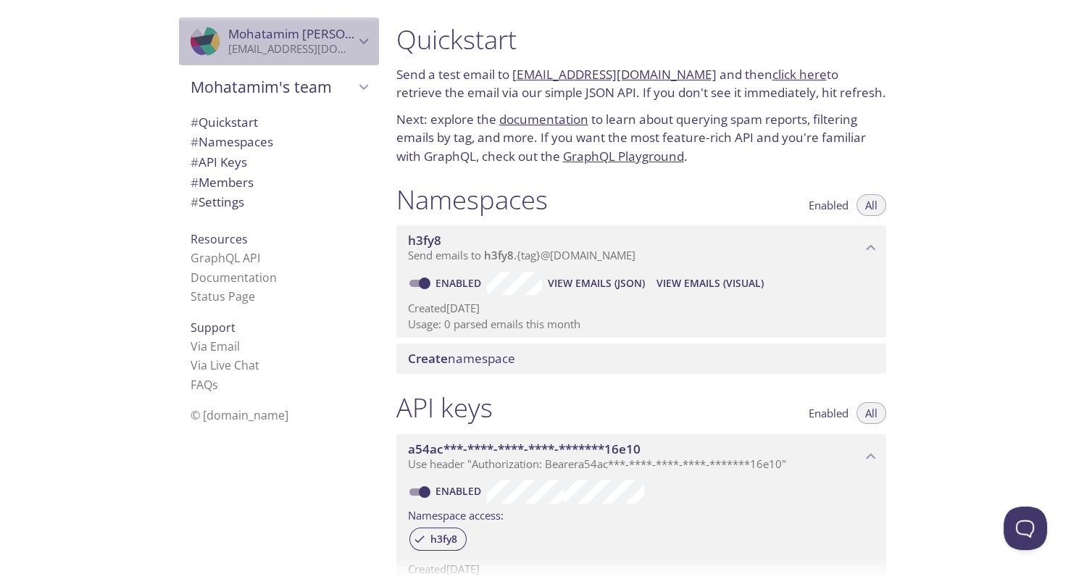 This screenshot has width=1076, height=579. What do you see at coordinates (213, 327) in the screenshot?
I see `span: Support` at bounding box center [213, 327].